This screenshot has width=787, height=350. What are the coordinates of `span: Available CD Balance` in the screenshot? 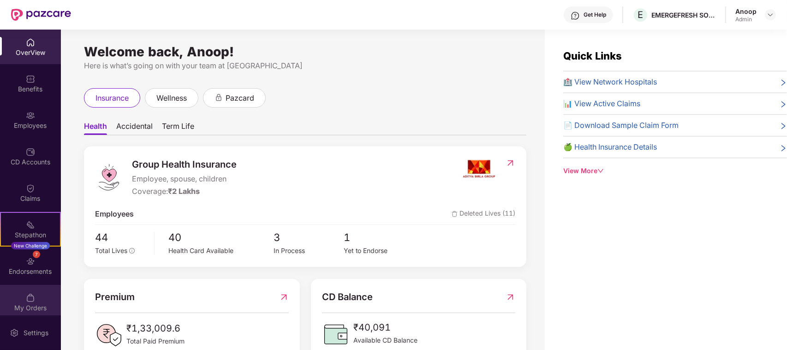 It's located at (385, 340).